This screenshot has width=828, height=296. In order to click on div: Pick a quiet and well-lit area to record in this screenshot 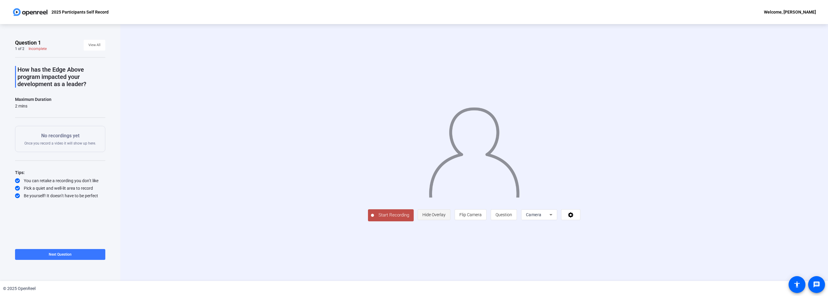, I will do `click(60, 188)`.